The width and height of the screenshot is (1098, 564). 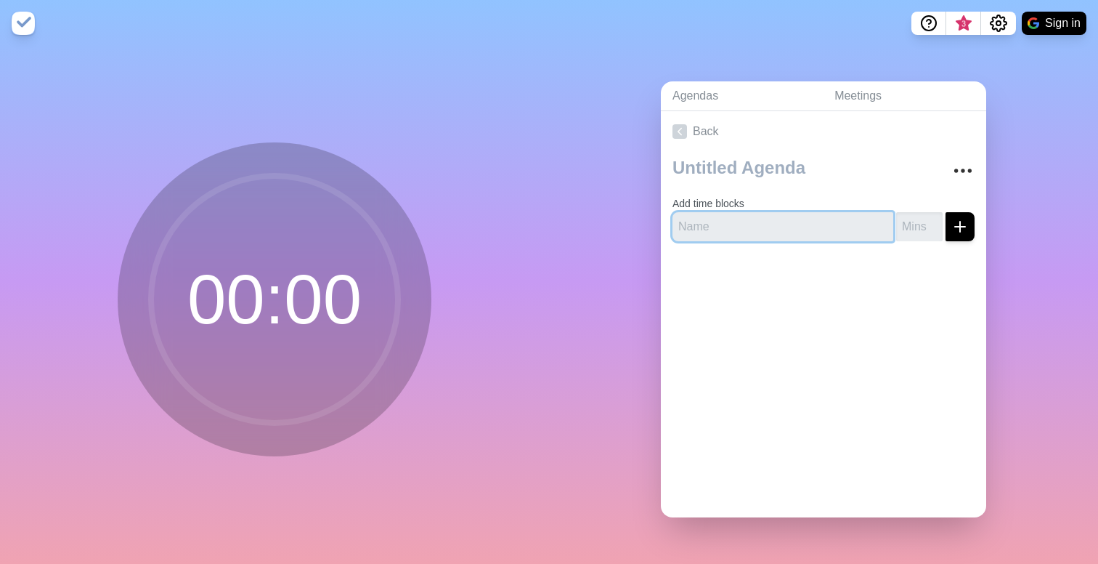 I want to click on span: 3, so click(x=964, y=24).